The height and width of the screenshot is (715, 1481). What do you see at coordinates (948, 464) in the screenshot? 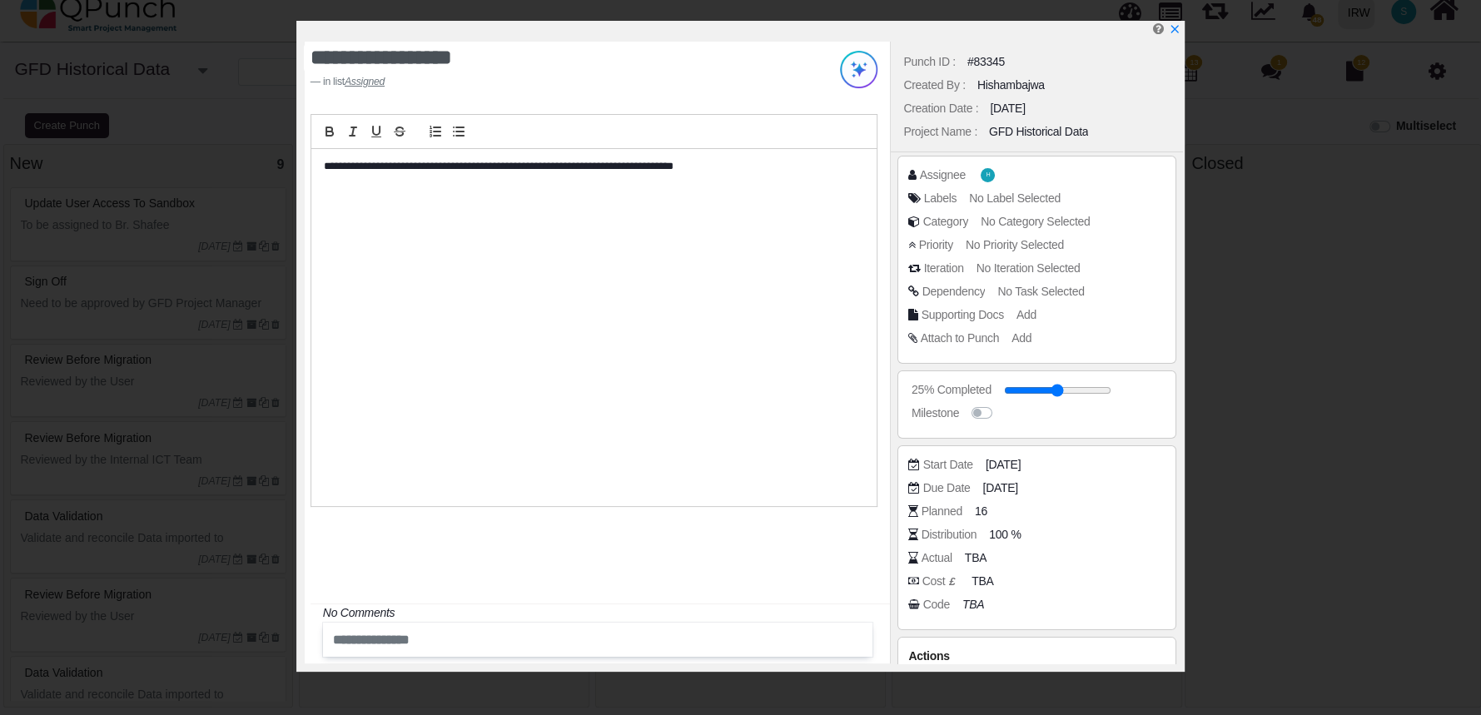
I see `div: Start Date` at bounding box center [948, 464].